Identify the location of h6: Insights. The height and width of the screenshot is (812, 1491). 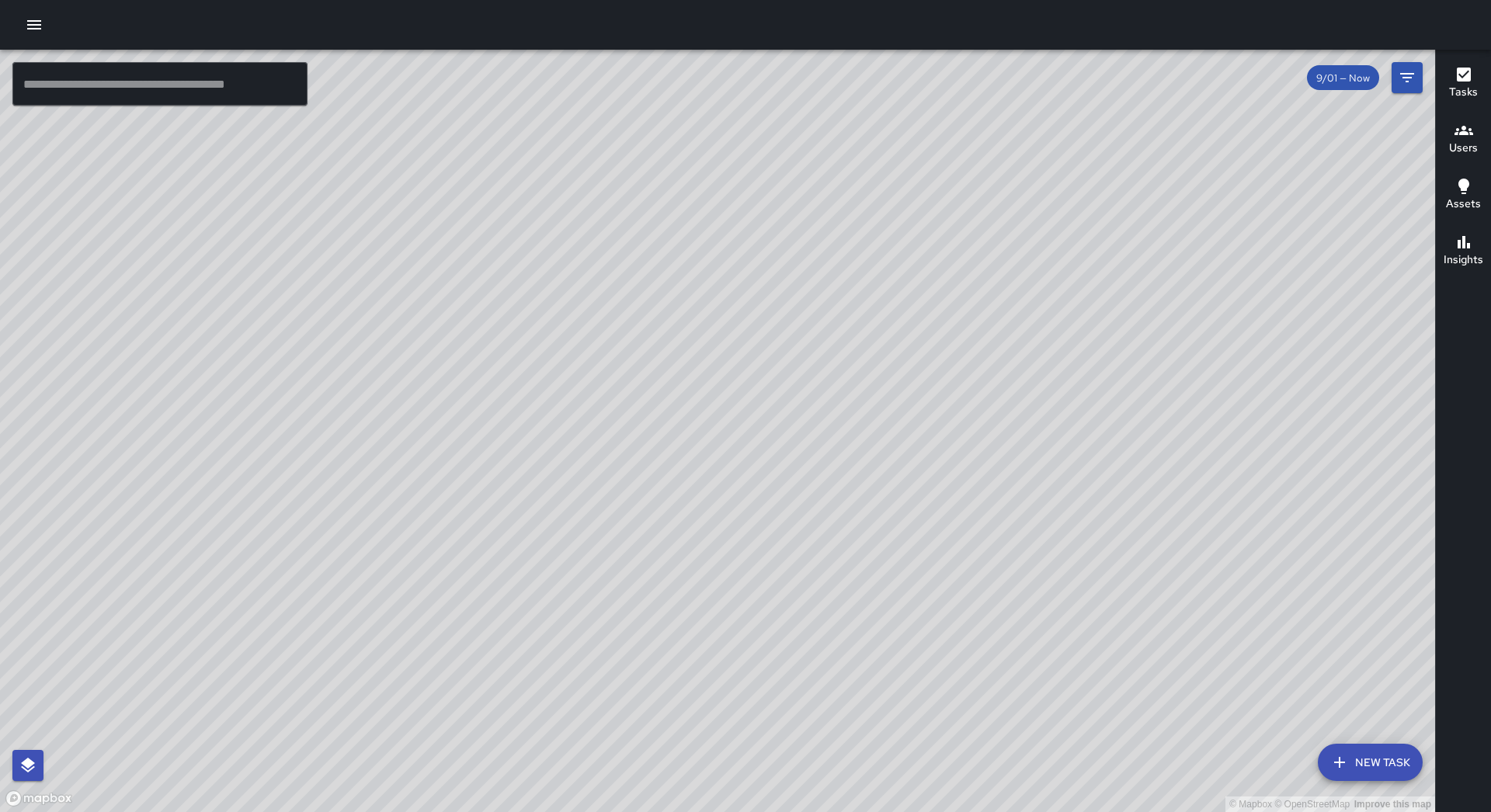
(1463, 261).